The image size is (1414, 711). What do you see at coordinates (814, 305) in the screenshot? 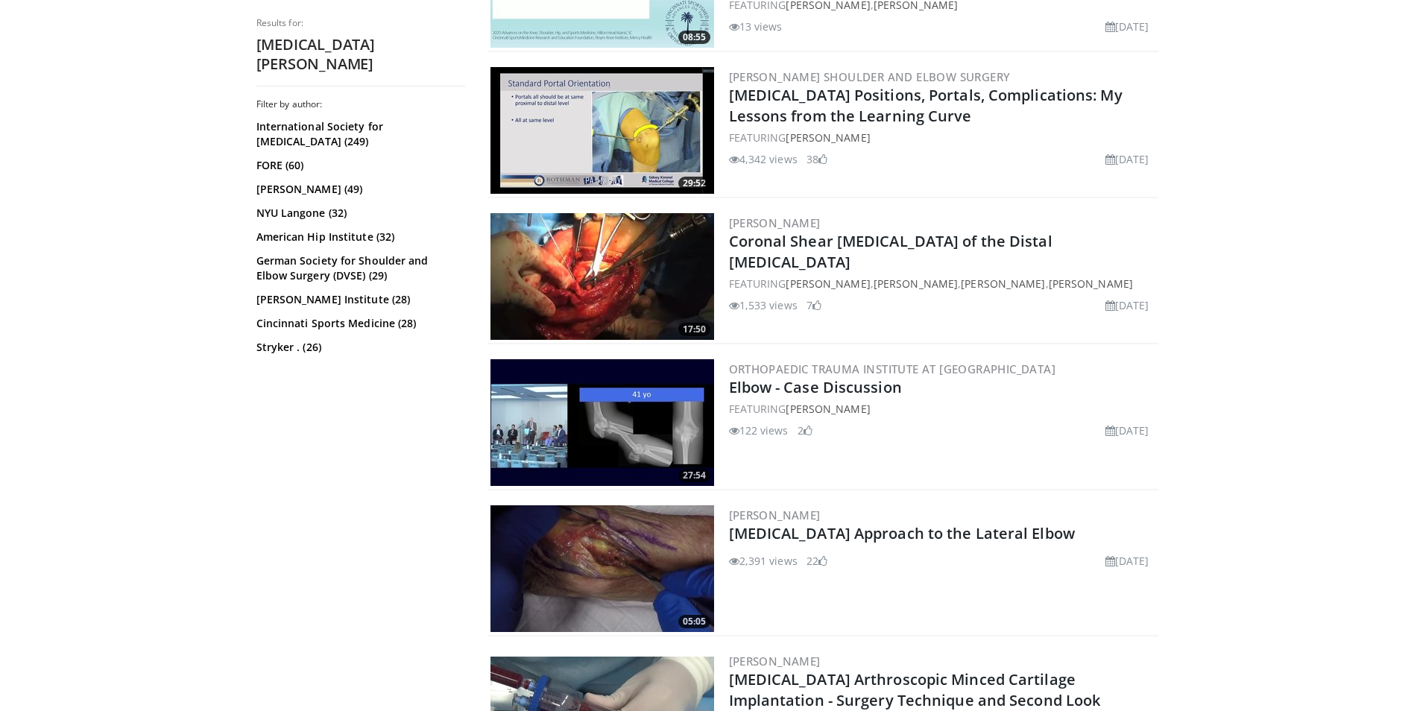
I see `li: 7` at bounding box center [814, 305].